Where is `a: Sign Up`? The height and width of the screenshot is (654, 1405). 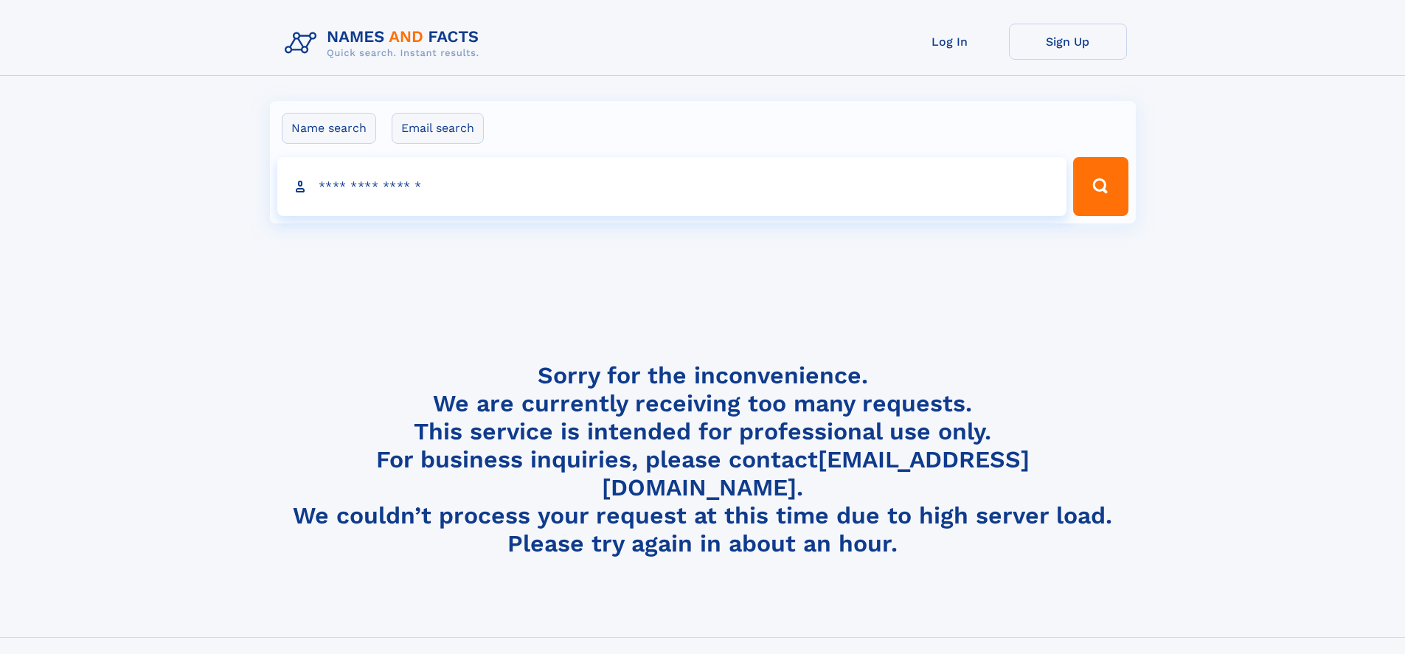 a: Sign Up is located at coordinates (1068, 41).